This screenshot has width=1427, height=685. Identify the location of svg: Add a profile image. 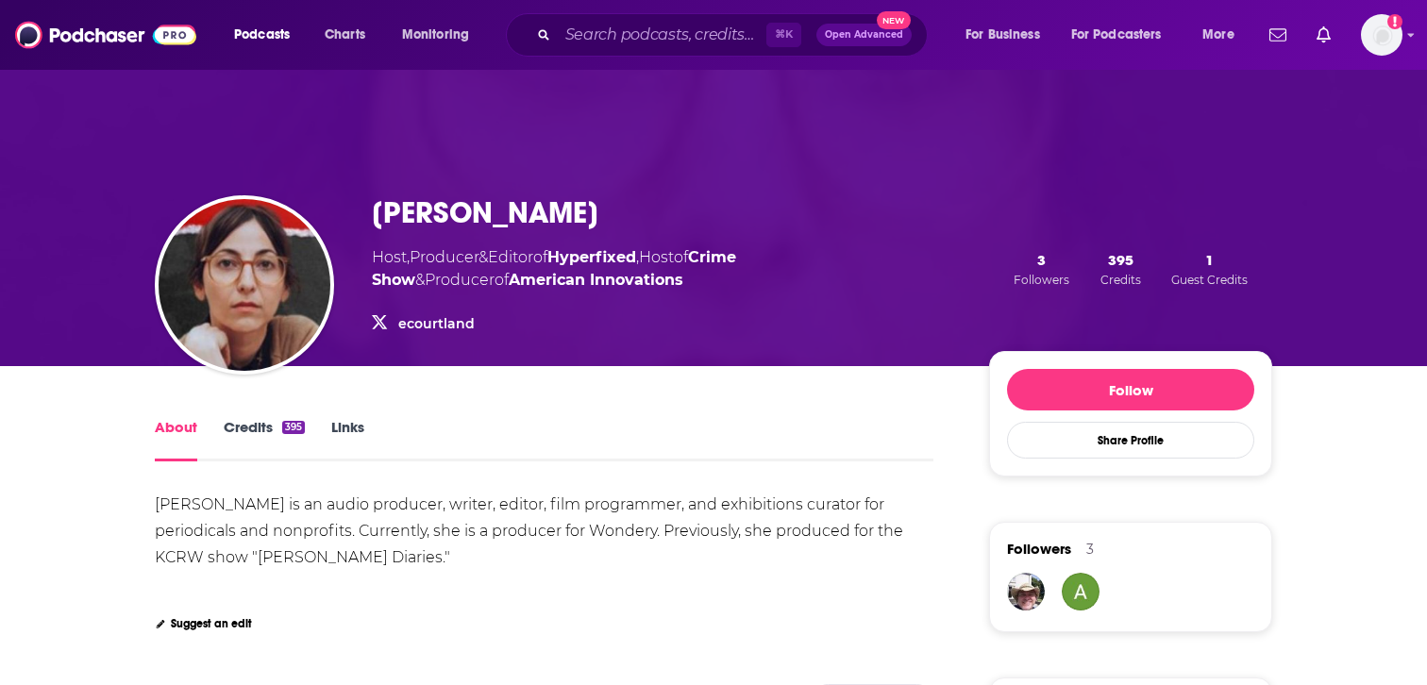
(1395, 22).